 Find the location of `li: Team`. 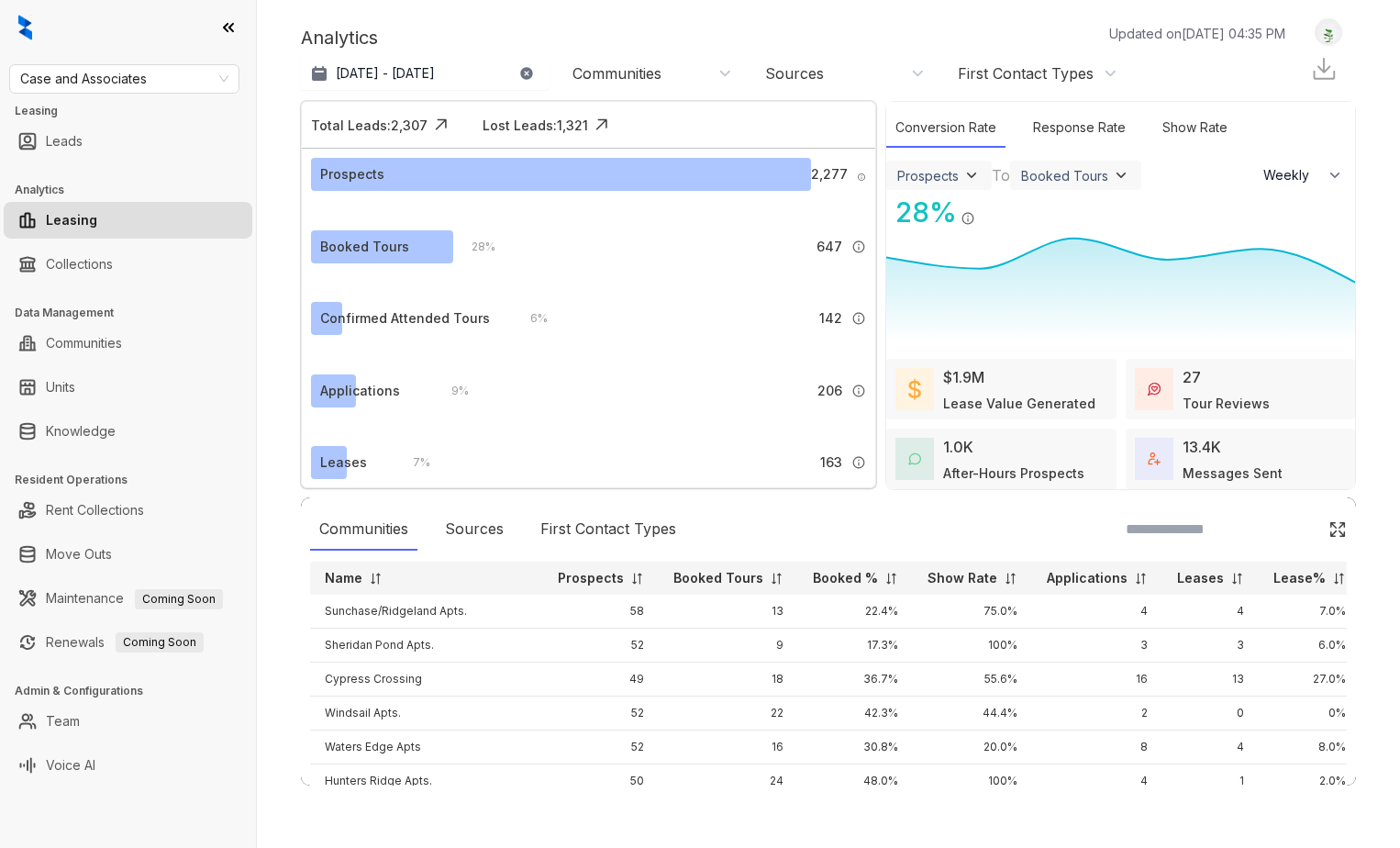

li: Team is located at coordinates (127, 721).